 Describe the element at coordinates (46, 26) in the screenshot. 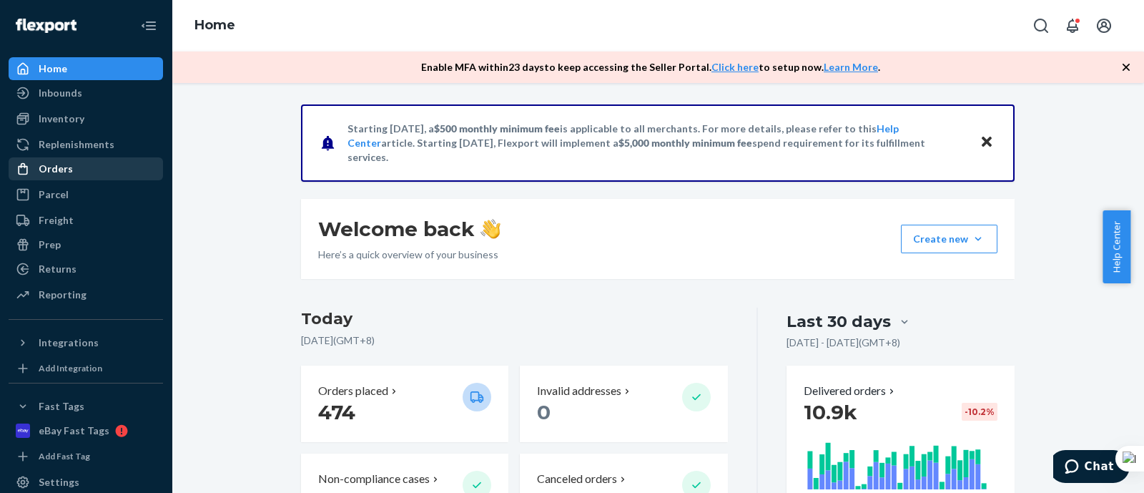

I see `img: Flexport logo` at that location.